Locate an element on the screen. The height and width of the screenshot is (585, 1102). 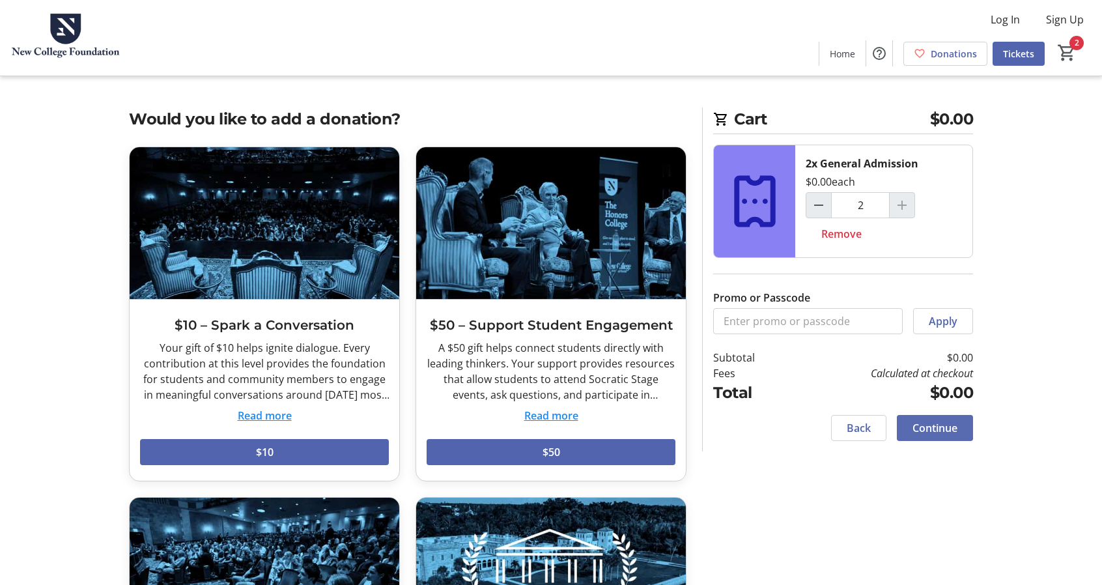
div: $0.00 each is located at coordinates (830, 182).